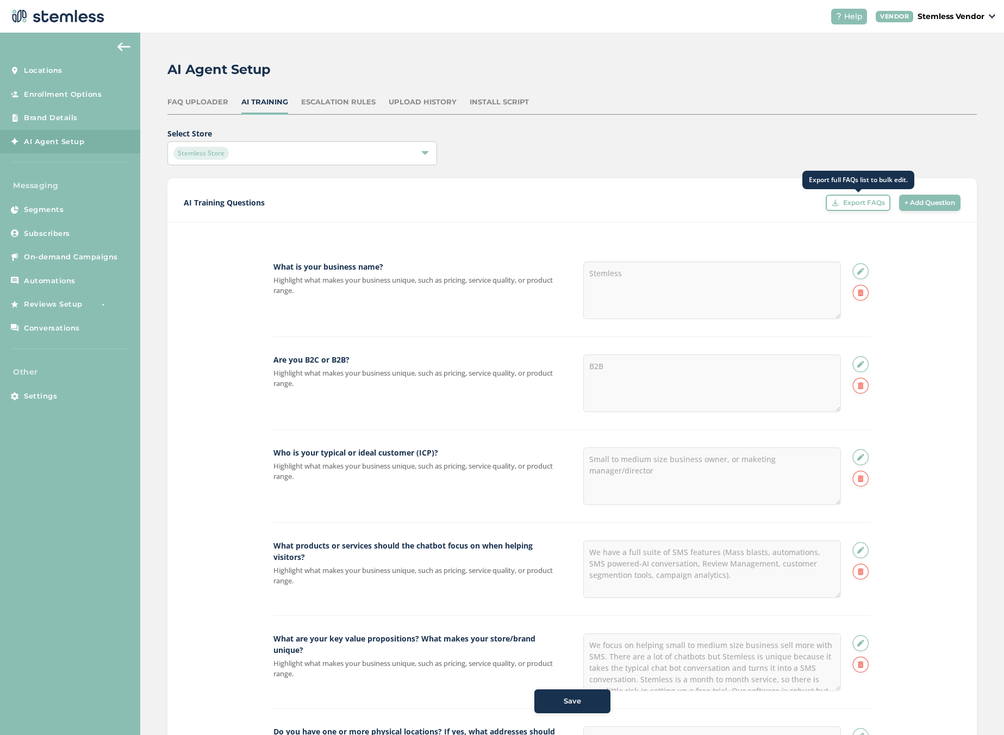 The image size is (1004, 735). I want to click on img: icon_down-arrow-small-66adaf34.svg, so click(992, 16).